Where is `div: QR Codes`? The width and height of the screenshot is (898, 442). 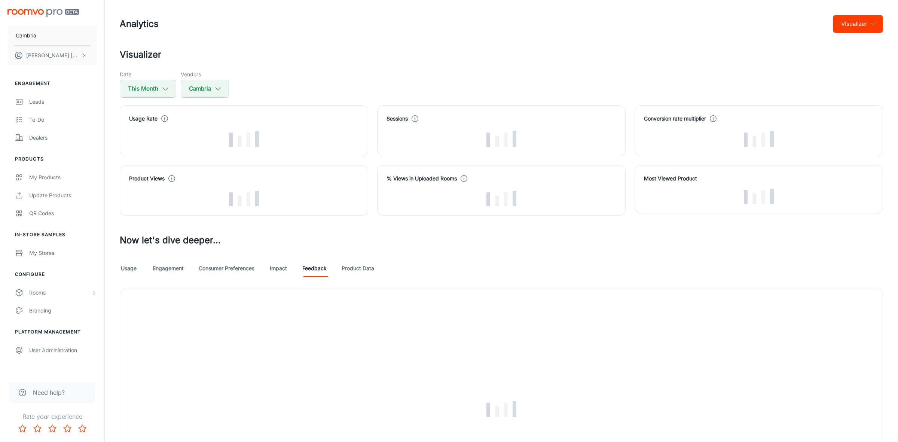 div: QR Codes is located at coordinates (63, 213).